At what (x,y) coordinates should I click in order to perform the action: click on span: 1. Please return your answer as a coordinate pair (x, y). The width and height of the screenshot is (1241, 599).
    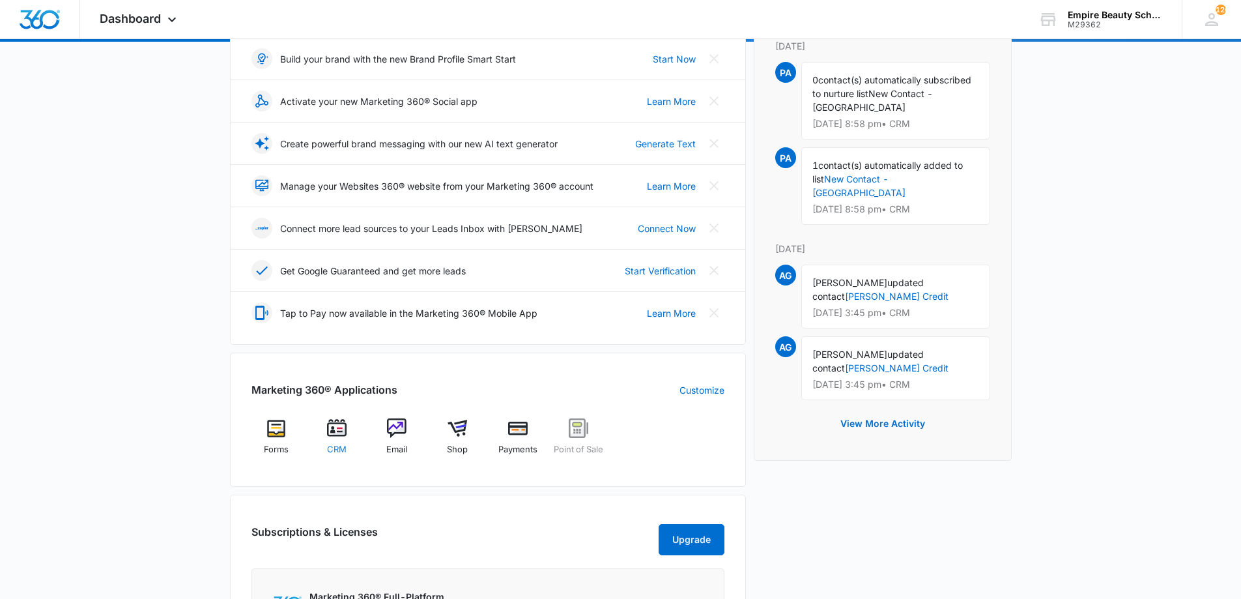
    Looking at the image, I should click on (815, 165).